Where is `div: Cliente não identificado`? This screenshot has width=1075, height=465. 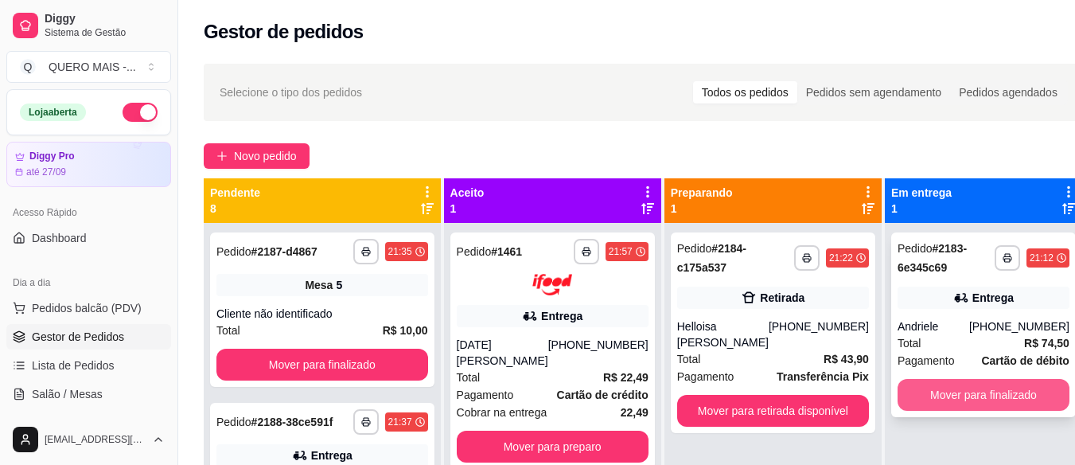 div: Cliente não identificado is located at coordinates (322, 313).